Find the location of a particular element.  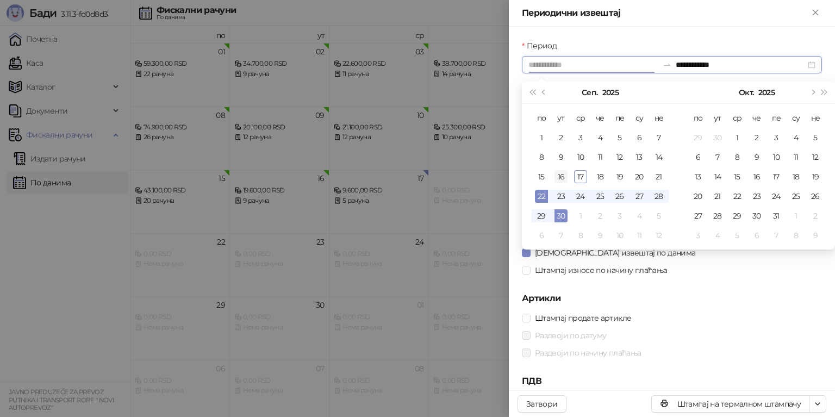

div: 14 is located at coordinates (659, 157).